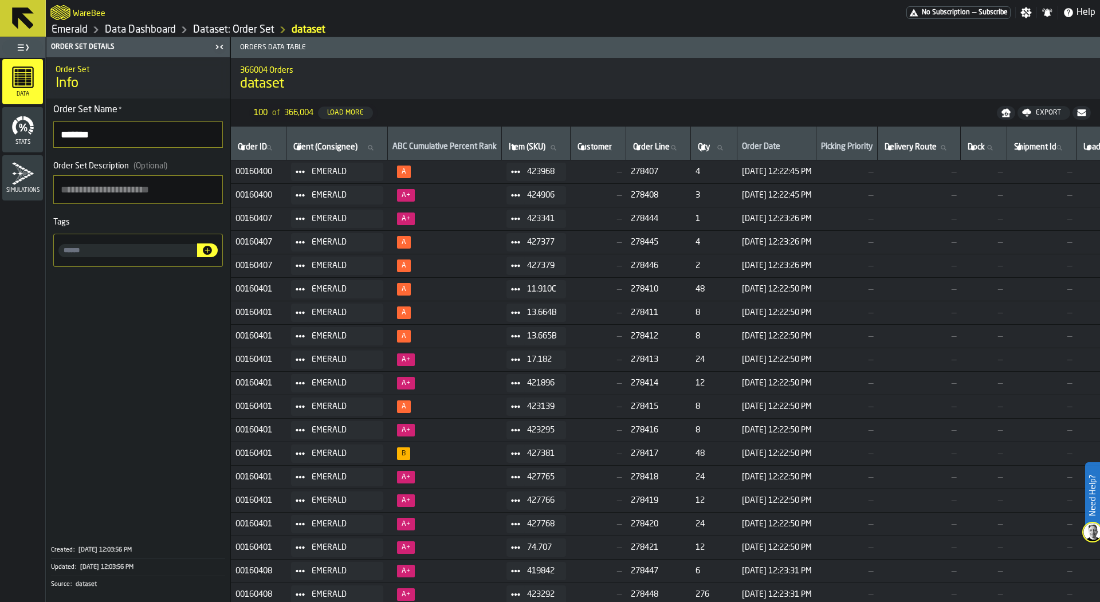  Describe the element at coordinates (1026, 13) in the screenshot. I see `label: button-toggle-Settings` at that location.